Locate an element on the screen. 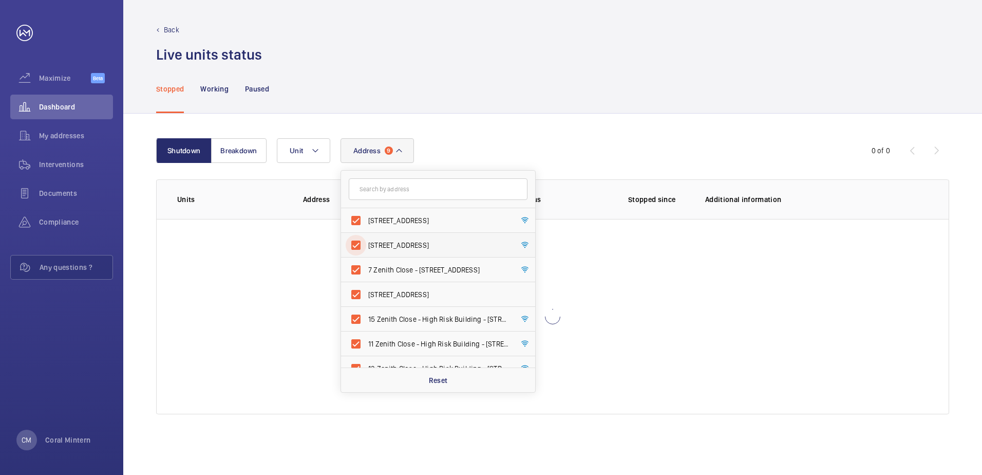  p: Stopped since is located at coordinates (658, 199).